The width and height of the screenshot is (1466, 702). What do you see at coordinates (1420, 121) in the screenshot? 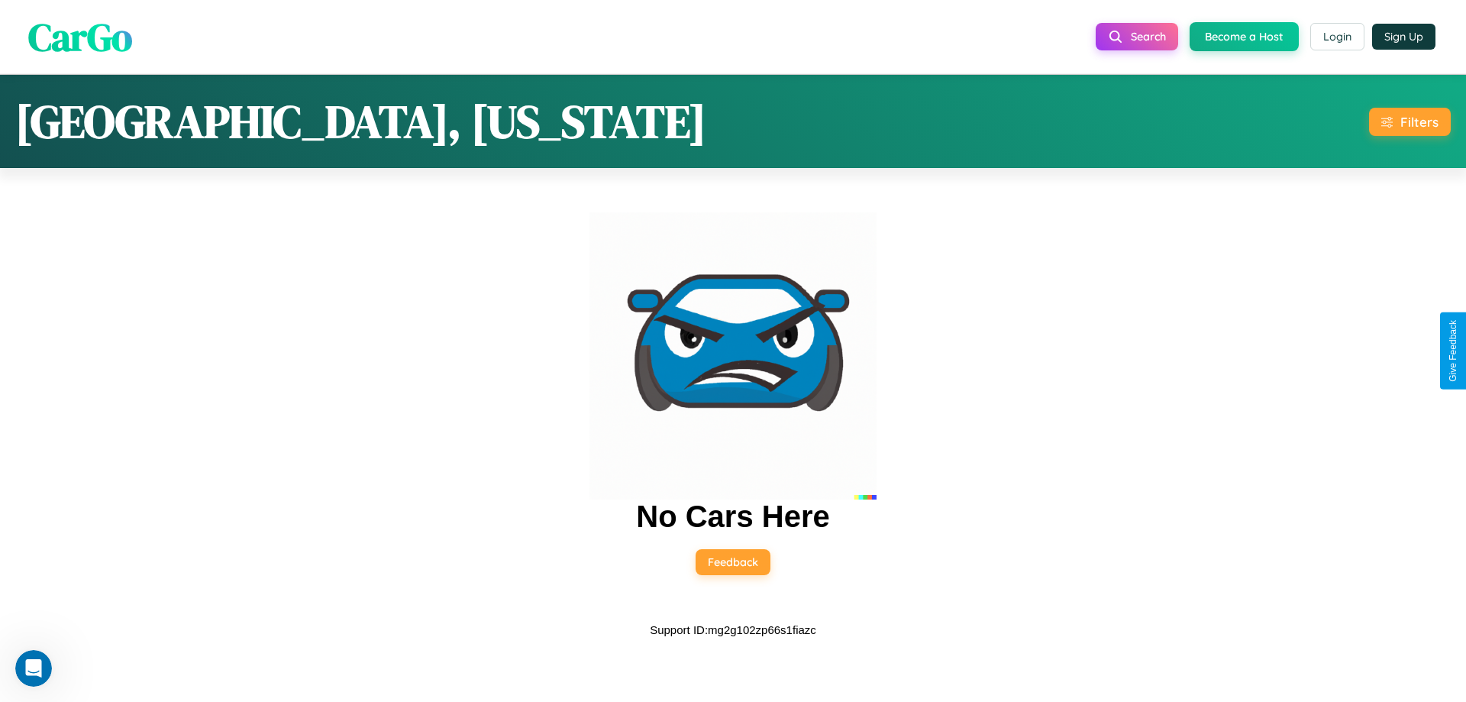
I see `div: Filters` at bounding box center [1420, 121].